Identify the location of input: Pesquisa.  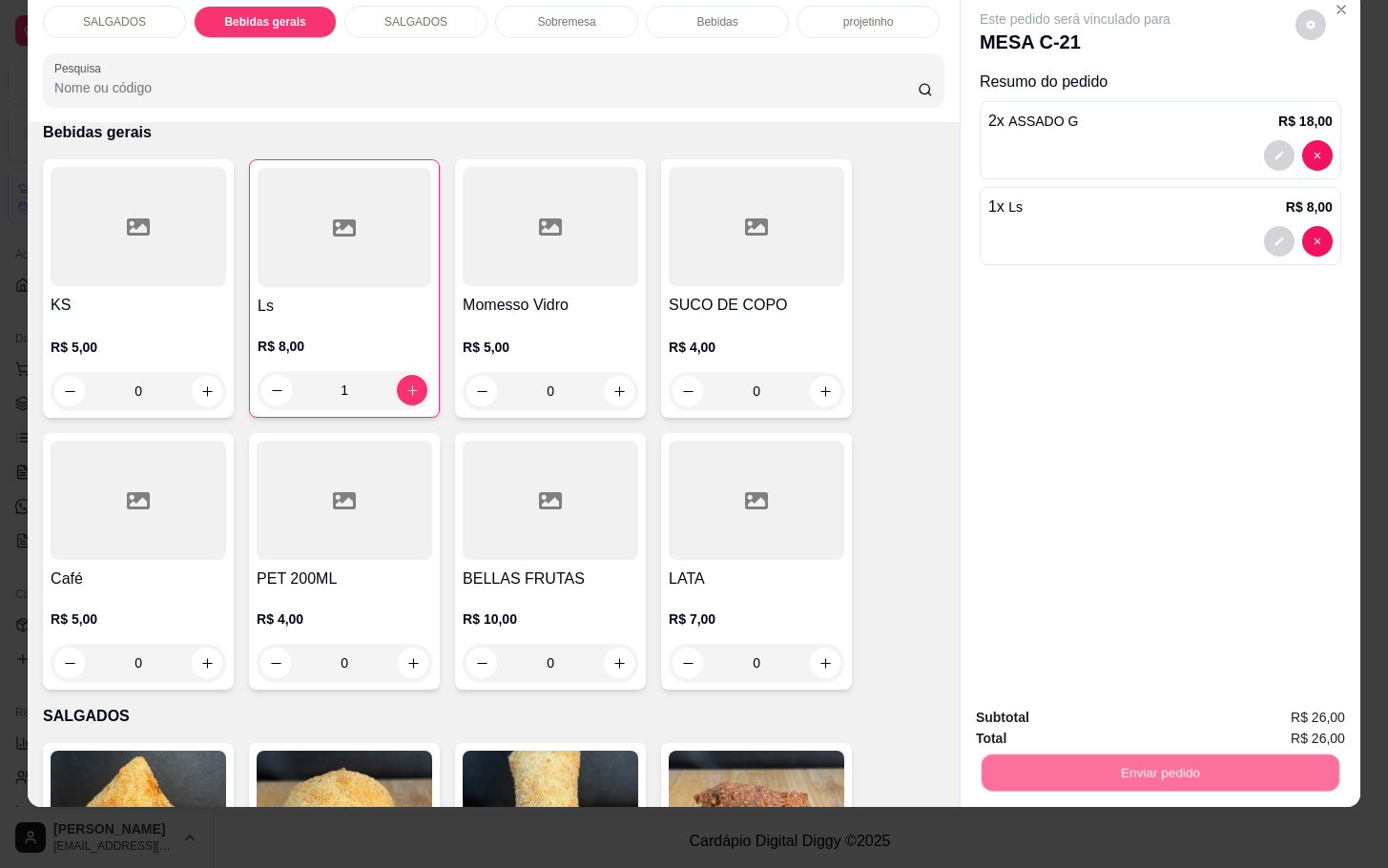
(486, 88).